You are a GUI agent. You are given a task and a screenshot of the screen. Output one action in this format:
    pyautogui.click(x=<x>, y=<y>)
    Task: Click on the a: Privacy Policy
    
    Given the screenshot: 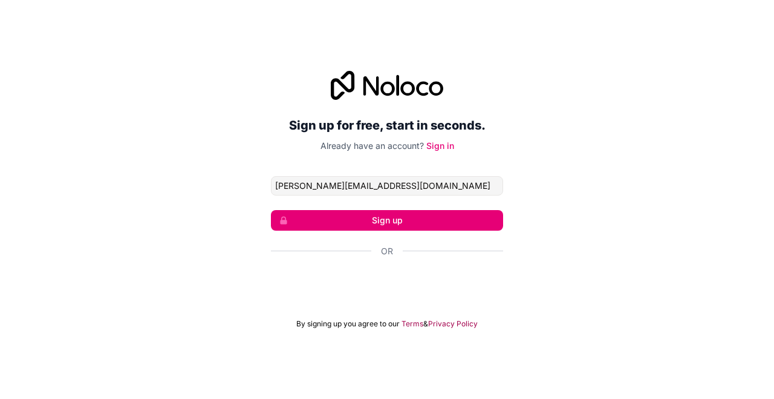 What is the action you would take?
    pyautogui.click(x=453, y=324)
    